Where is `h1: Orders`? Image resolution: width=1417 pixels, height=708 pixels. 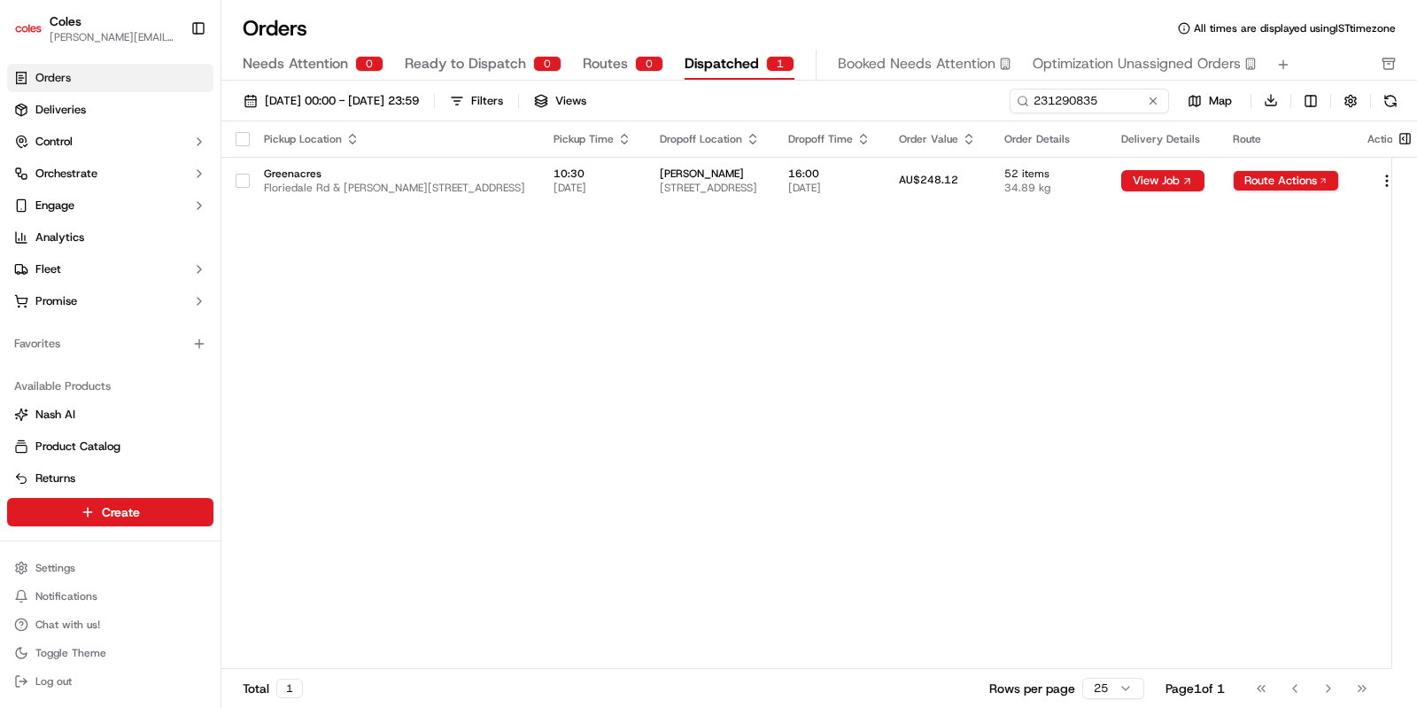
h1: Orders is located at coordinates (275, 28).